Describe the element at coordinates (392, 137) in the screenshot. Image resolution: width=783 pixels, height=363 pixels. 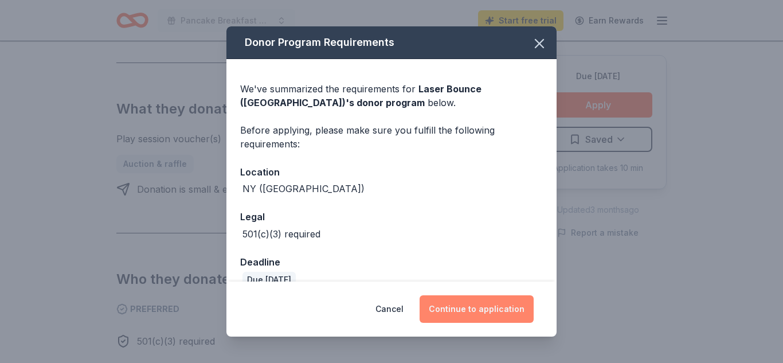
I see `div: Before applying, please make sure you fulfill the following requirements:` at that location.